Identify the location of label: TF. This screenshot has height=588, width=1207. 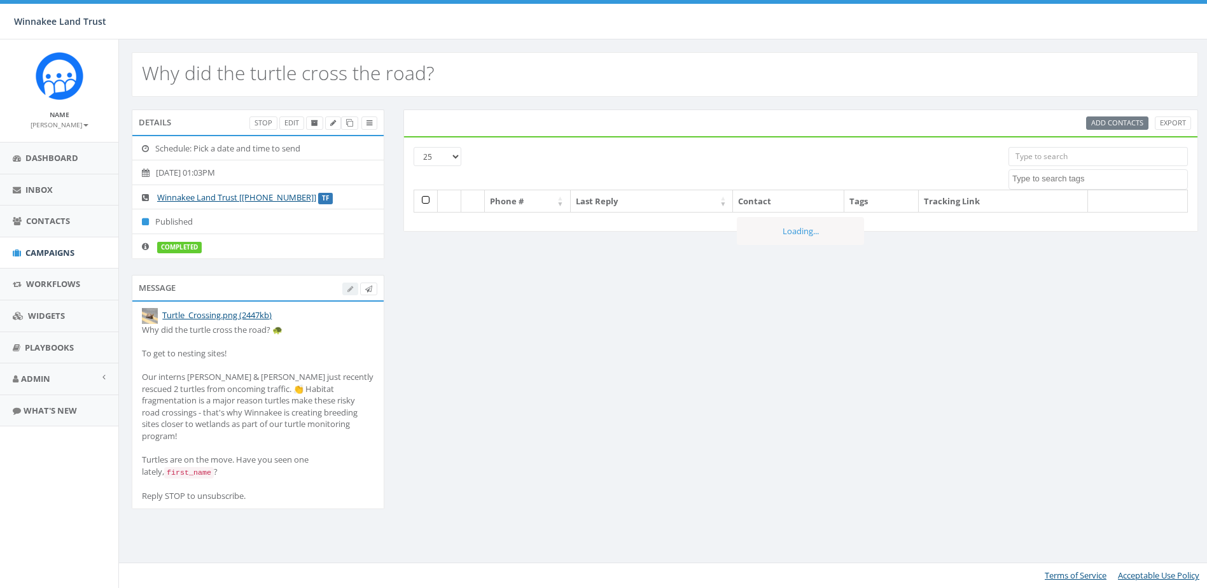
(325, 198).